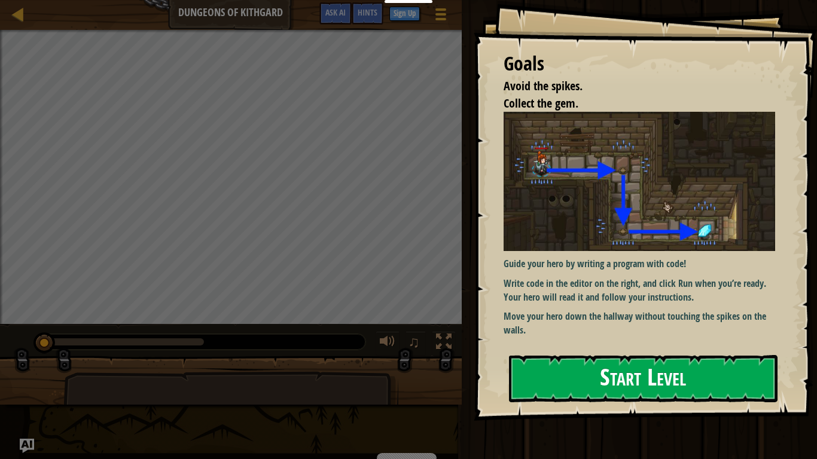 This screenshot has width=817, height=459. I want to click on span: Collect the gem., so click(541, 103).